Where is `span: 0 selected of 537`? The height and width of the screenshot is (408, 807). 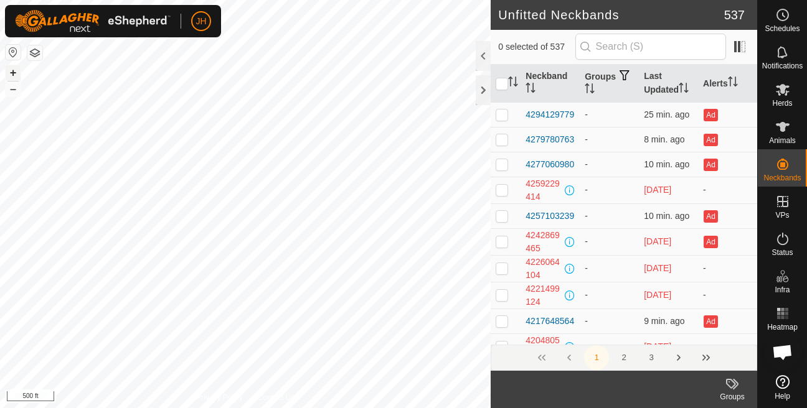 span: 0 selected of 537 is located at coordinates (536, 47).